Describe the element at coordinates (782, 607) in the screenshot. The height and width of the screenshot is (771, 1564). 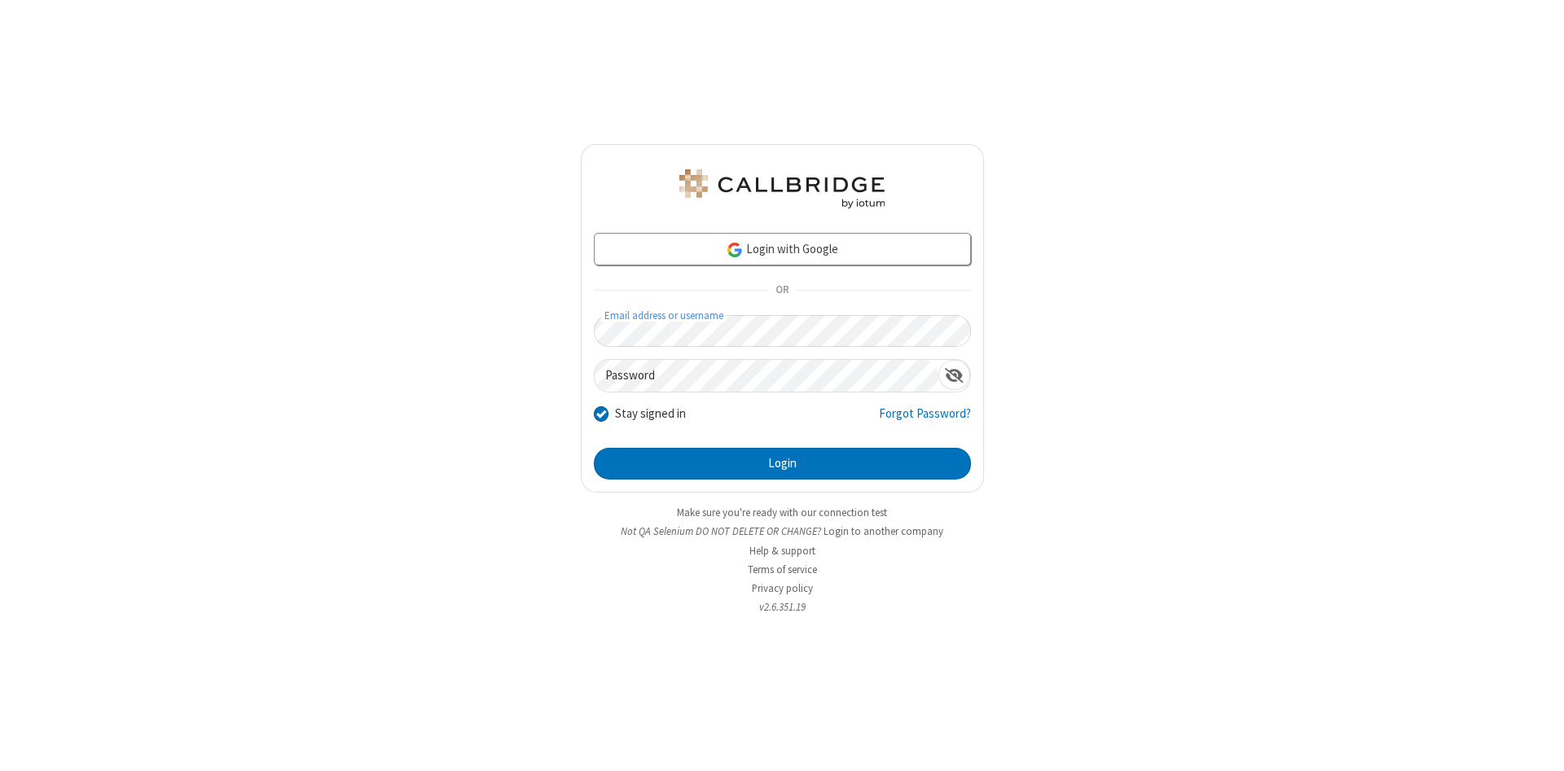
I see `li: v2.6.351.19` at that location.